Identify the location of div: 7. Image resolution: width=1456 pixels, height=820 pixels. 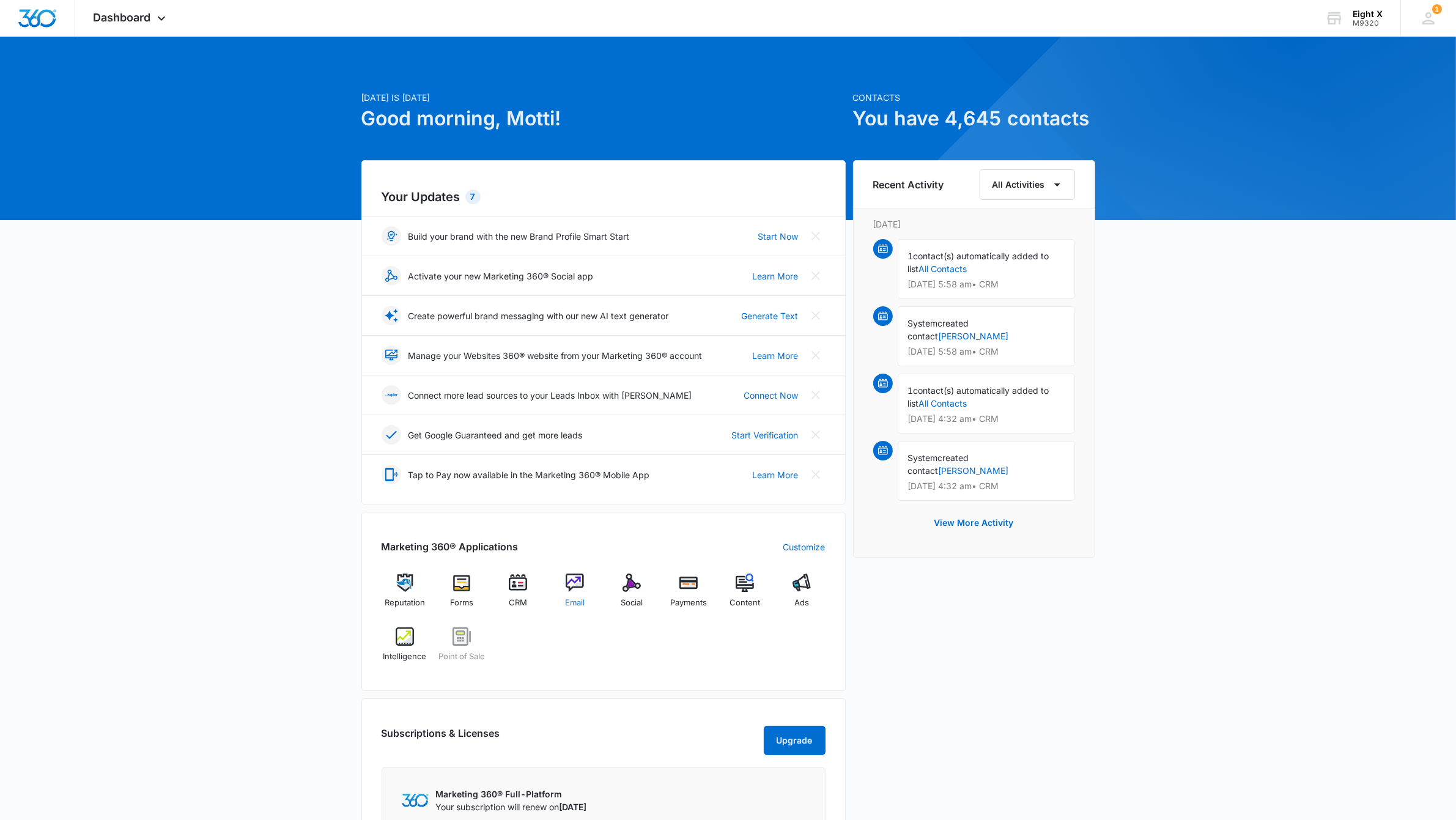
(473, 197).